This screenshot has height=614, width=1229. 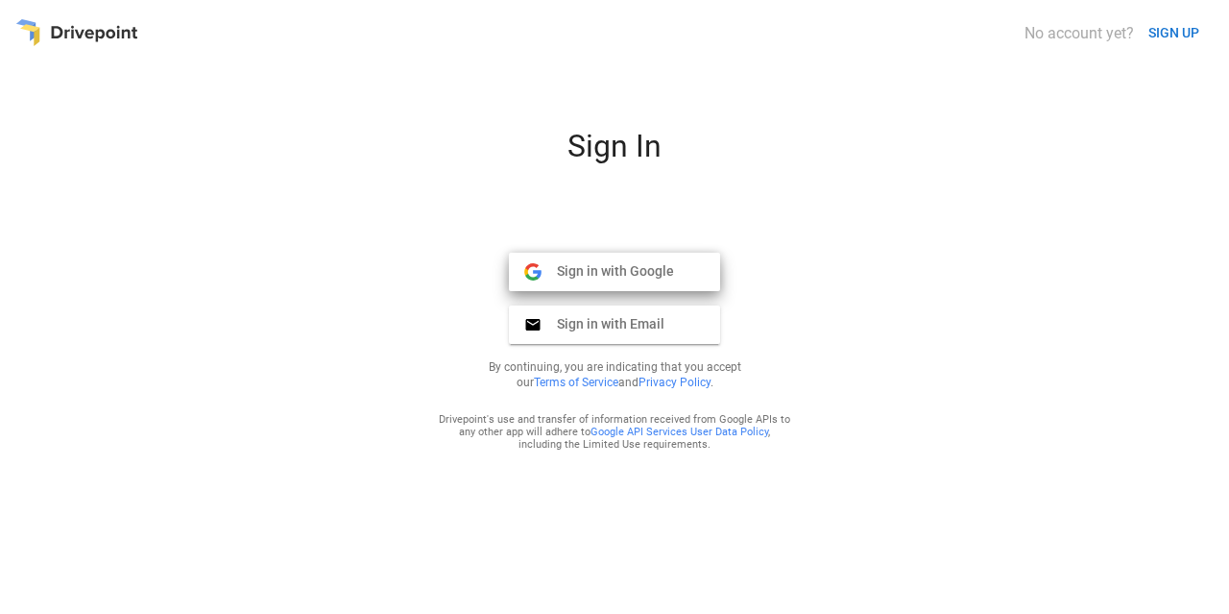 I want to click on a: Terms of Service, so click(x=576, y=382).